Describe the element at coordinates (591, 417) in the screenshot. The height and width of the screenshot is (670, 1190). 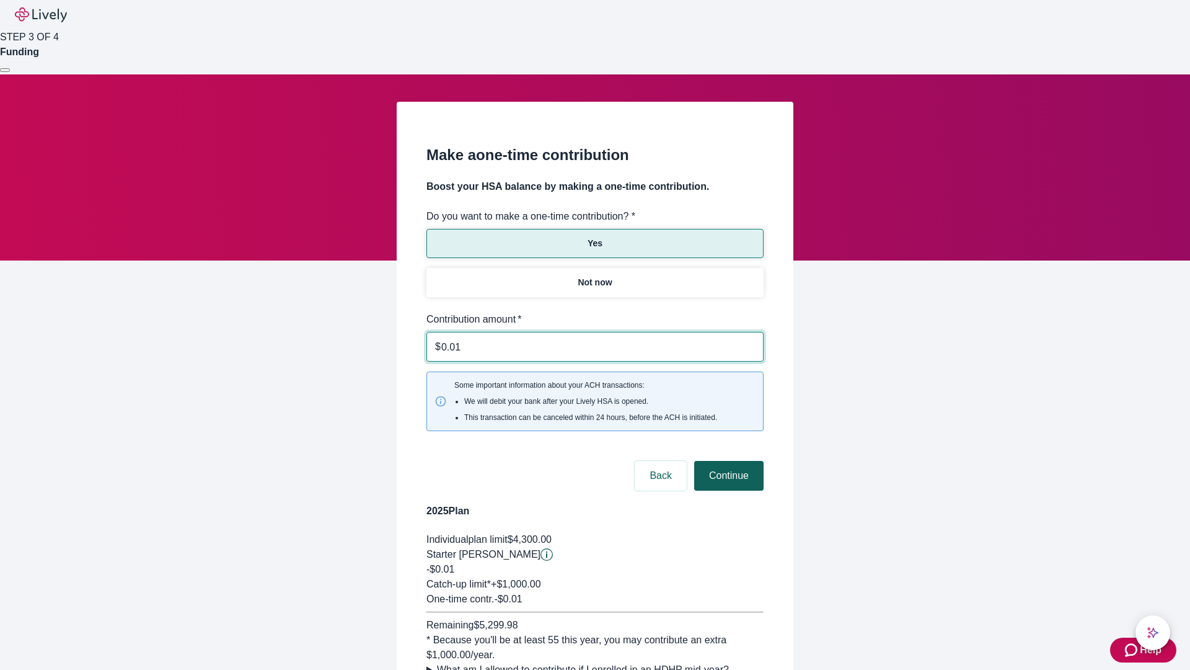
I see `li: This transaction can be canceled within 24 hours, before the ACH is initiated.` at that location.